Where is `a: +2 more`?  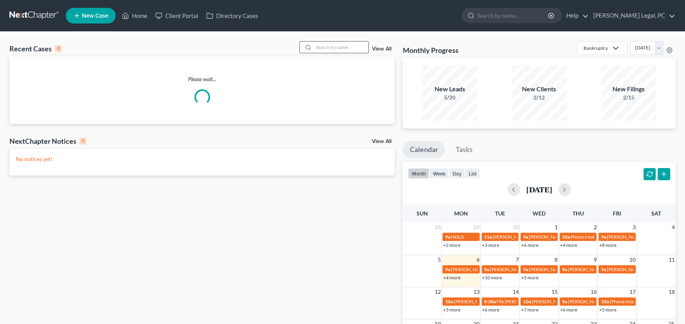 a: +2 more is located at coordinates (451, 245).